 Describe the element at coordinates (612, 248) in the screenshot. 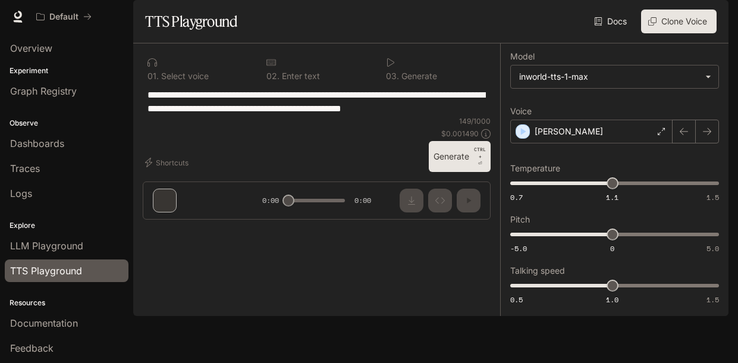

I see `span: 0` at that location.